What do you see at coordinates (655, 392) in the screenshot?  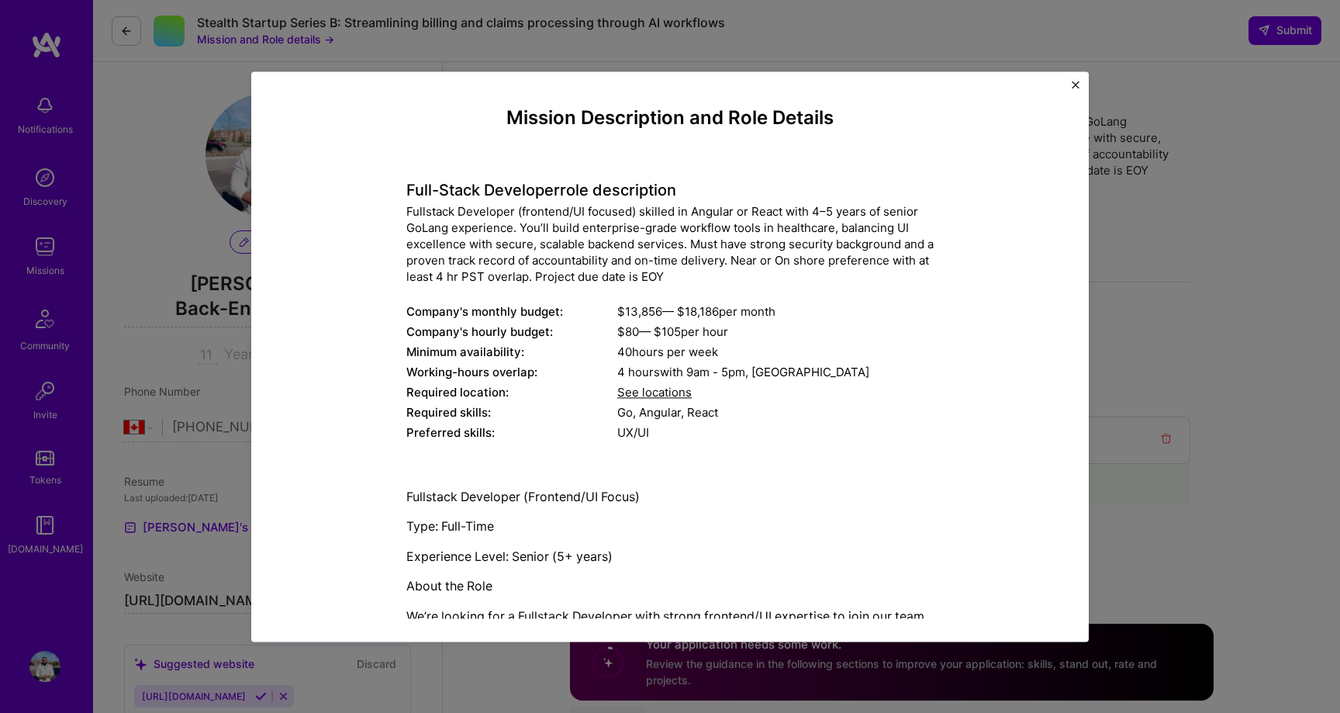 I see `span: See locations` at bounding box center [655, 392].